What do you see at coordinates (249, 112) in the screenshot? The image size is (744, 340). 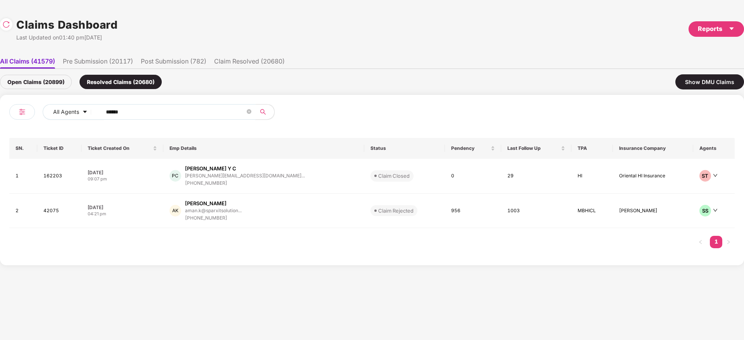 I see `span: close-circle` at bounding box center [249, 112].